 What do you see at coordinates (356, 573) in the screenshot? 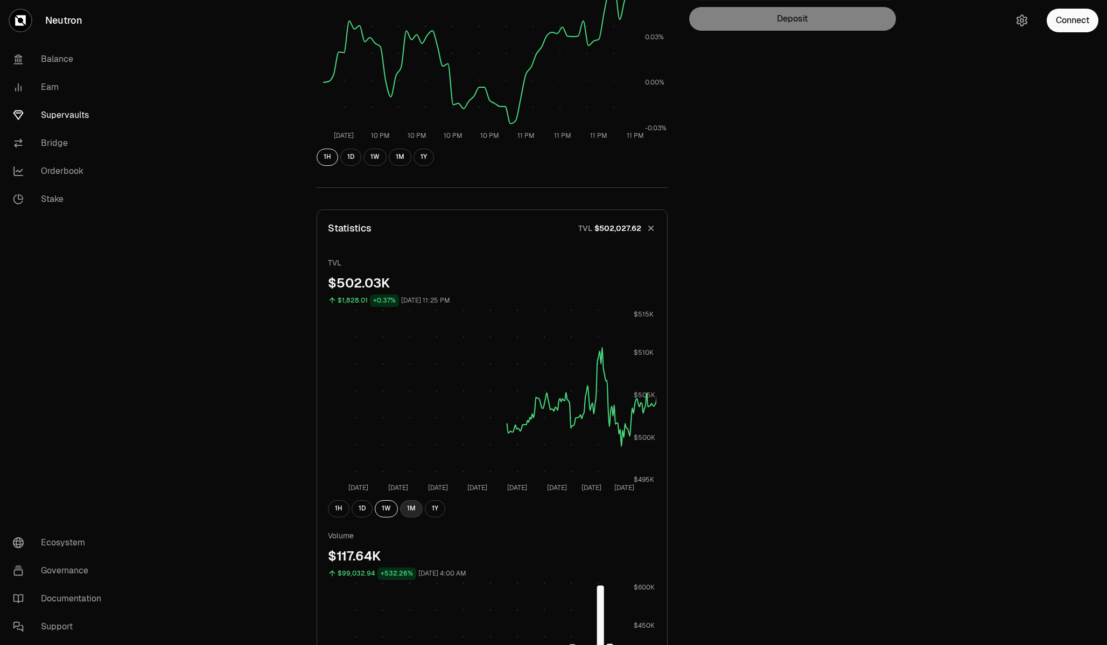
I see `div: $99,032.94` at bounding box center [356, 573].